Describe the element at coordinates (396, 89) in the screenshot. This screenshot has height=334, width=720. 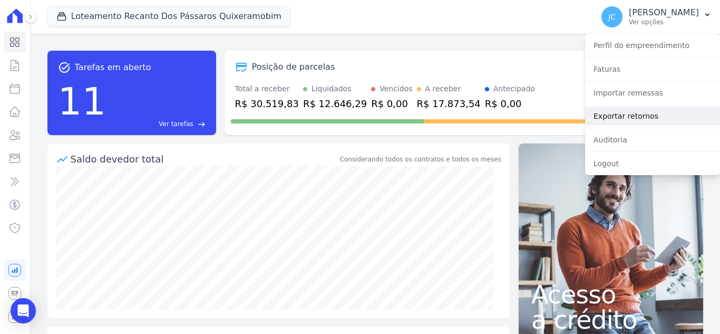
I see `div: Vencidos` at that location.